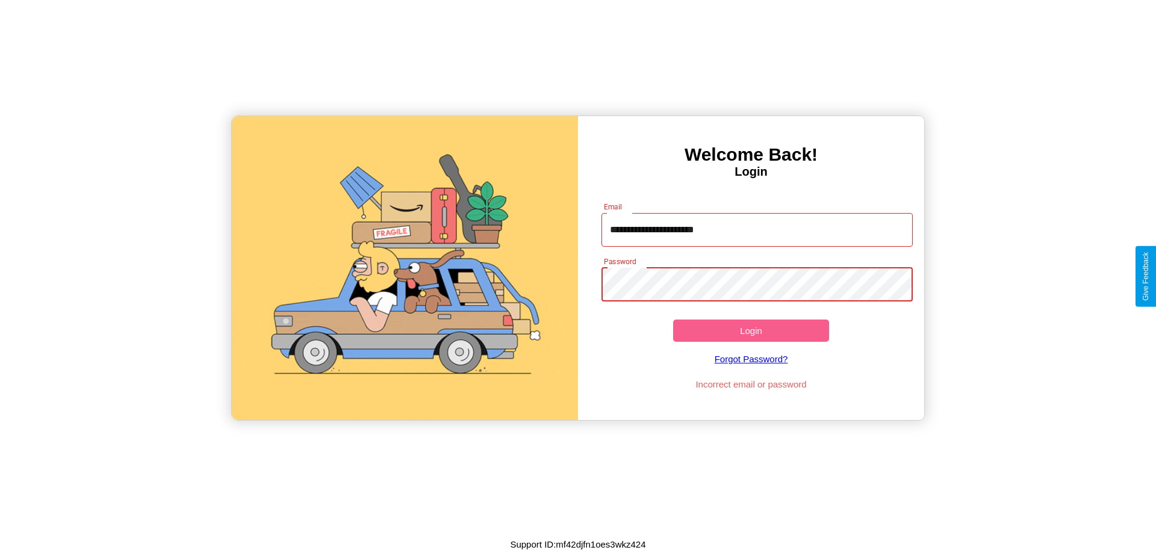 The image size is (1156, 553). I want to click on h3: Welcome Back!, so click(751, 155).